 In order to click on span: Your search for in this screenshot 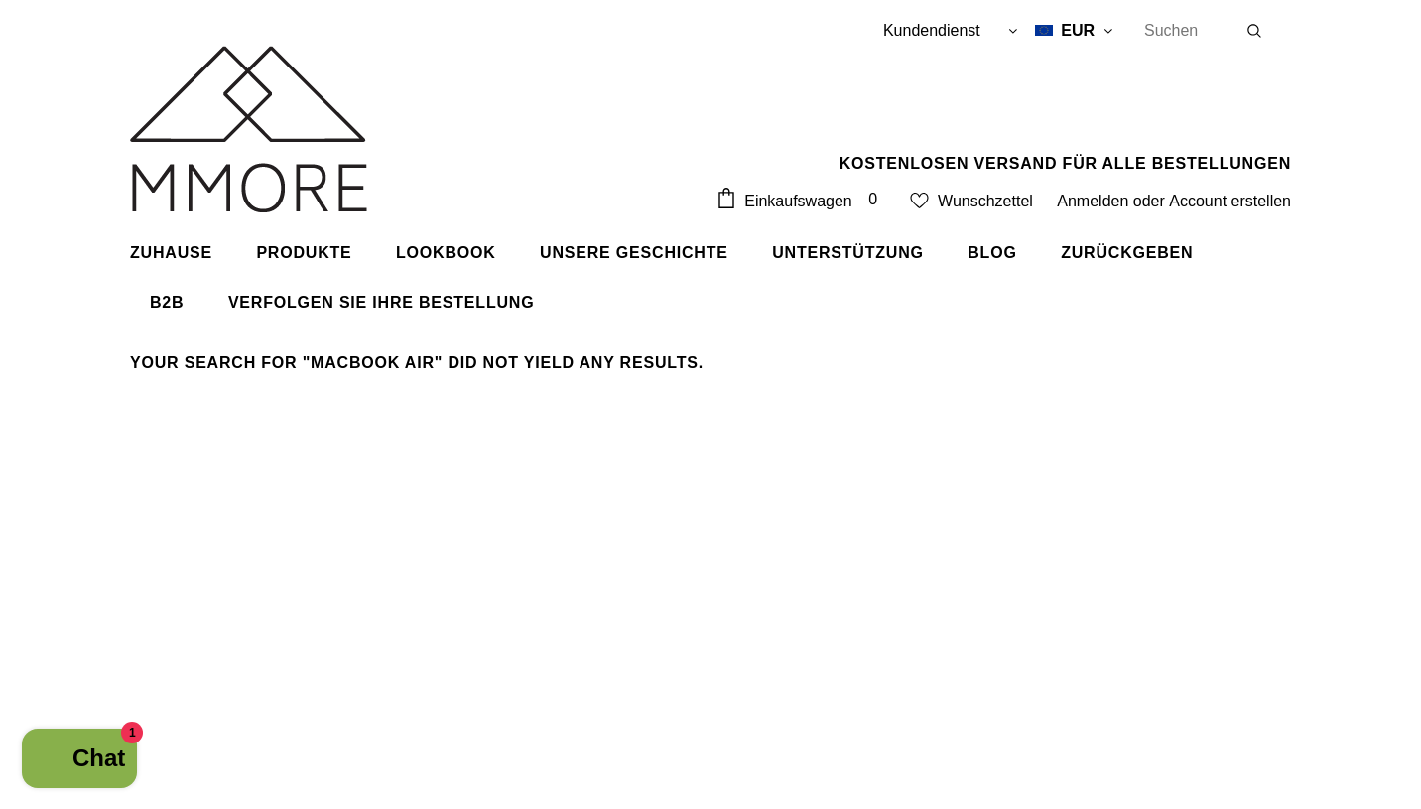, I will do `click(213, 362)`.